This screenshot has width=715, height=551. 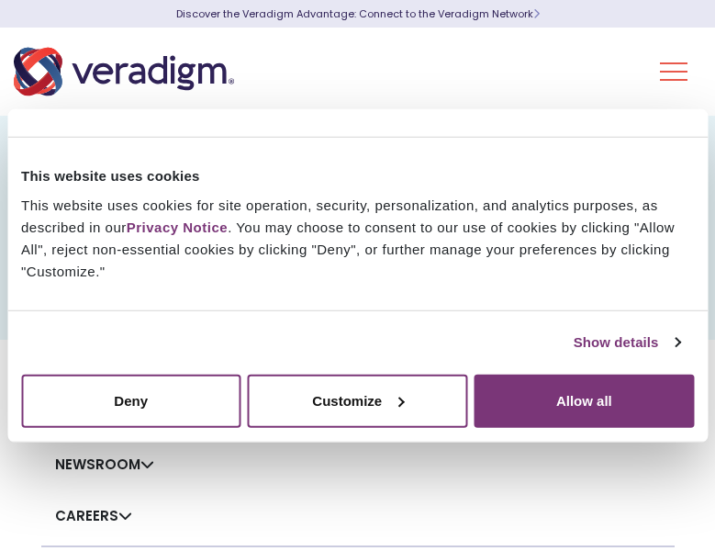 What do you see at coordinates (94, 515) in the screenshot?
I see `a: Careers` at bounding box center [94, 515].